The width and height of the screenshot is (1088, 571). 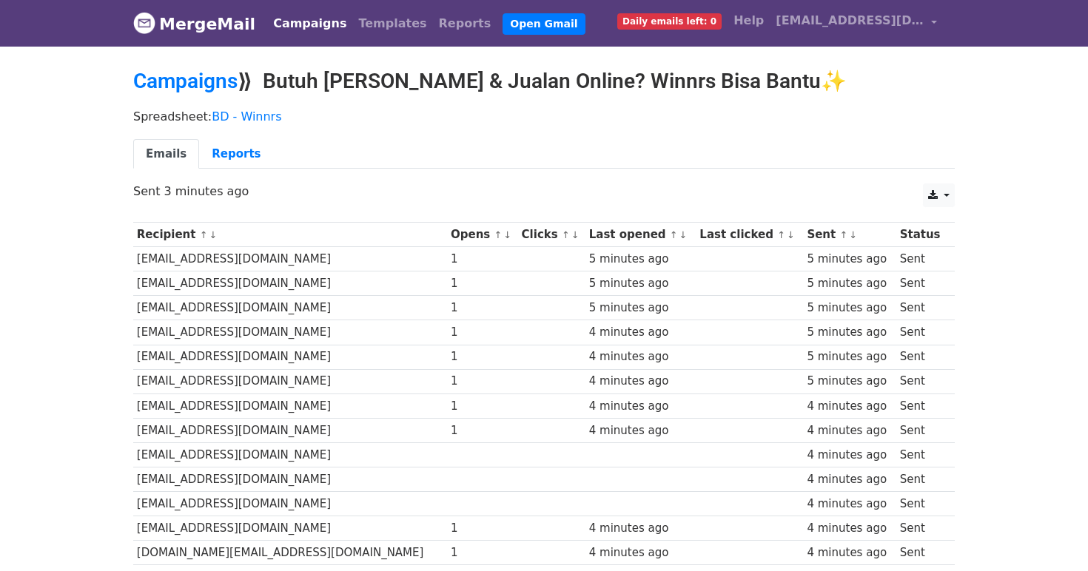 I want to click on a: MergeMail, so click(x=194, y=24).